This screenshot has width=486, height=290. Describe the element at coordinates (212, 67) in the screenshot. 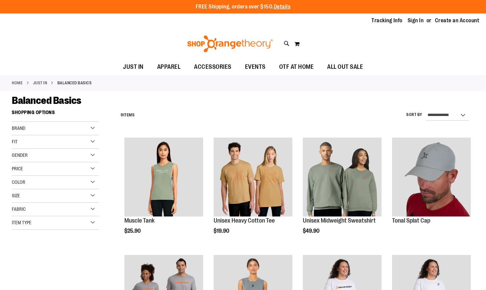

I see `span: ACCESSORIES` at that location.